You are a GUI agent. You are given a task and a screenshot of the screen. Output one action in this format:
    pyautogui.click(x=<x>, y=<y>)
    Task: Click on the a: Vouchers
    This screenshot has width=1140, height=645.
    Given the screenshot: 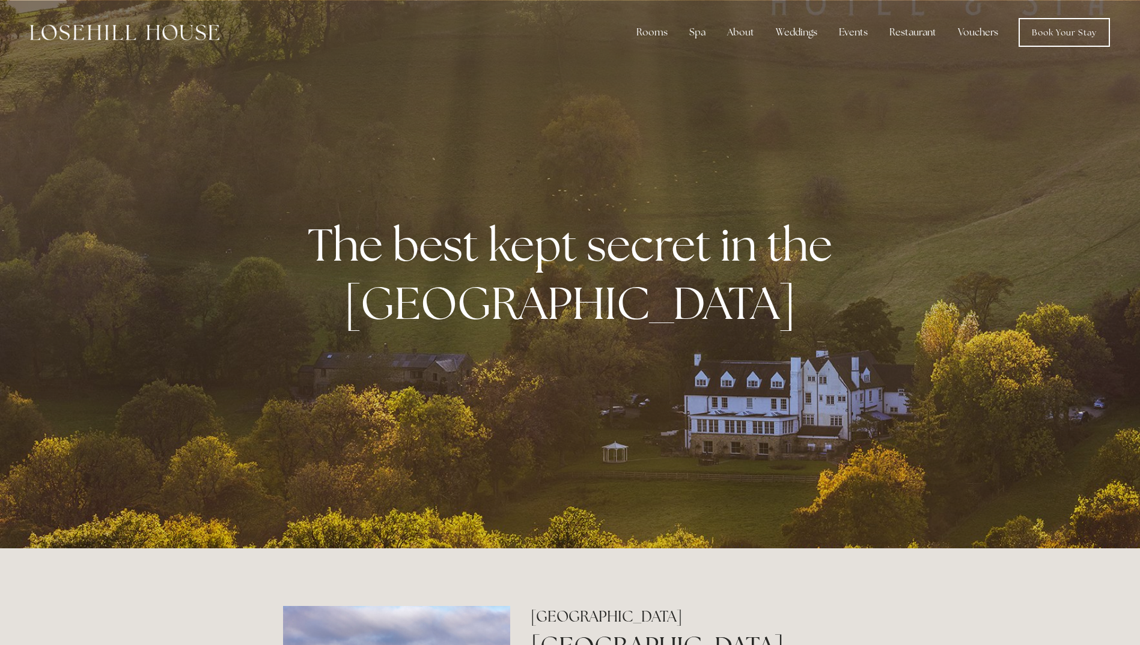 What is the action you would take?
    pyautogui.click(x=978, y=32)
    